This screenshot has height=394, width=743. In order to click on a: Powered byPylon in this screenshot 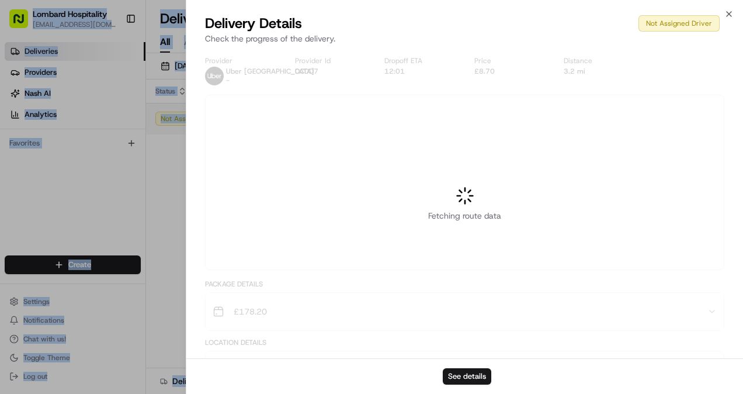, I will do `click(112, 68)`.